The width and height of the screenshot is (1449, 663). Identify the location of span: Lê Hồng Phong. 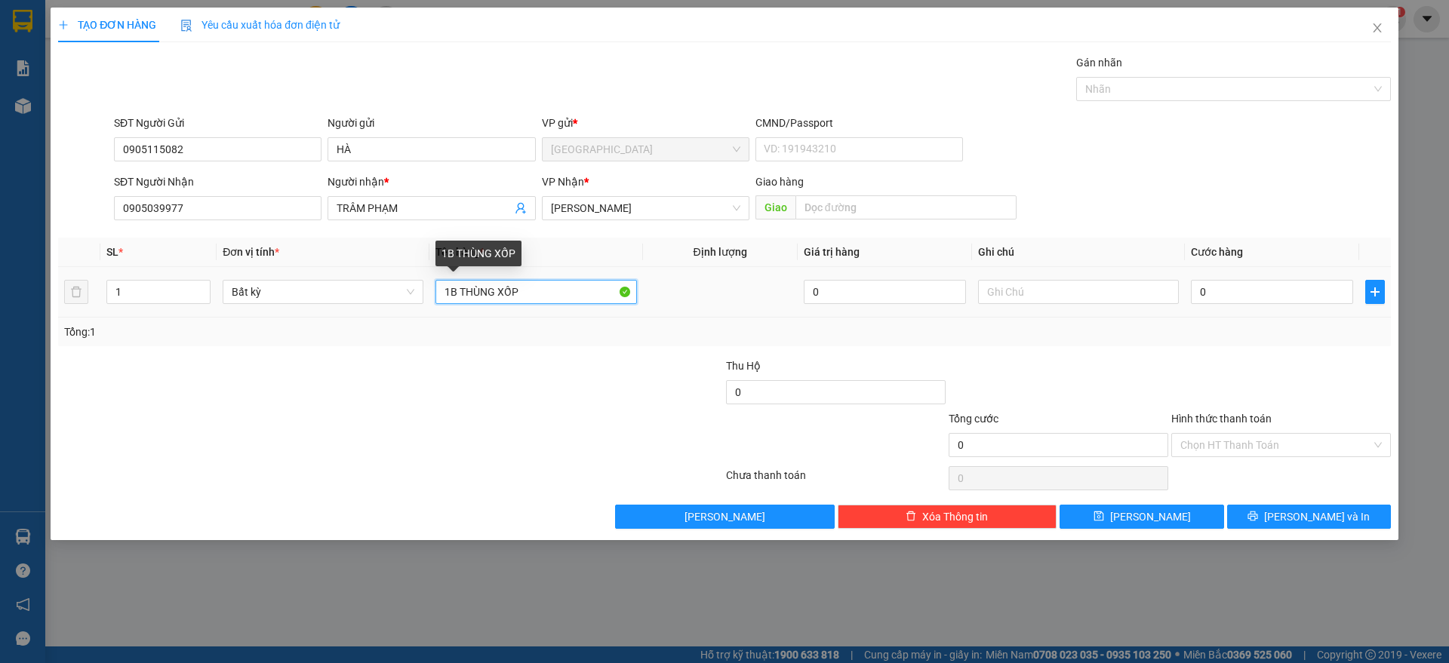
(645, 208).